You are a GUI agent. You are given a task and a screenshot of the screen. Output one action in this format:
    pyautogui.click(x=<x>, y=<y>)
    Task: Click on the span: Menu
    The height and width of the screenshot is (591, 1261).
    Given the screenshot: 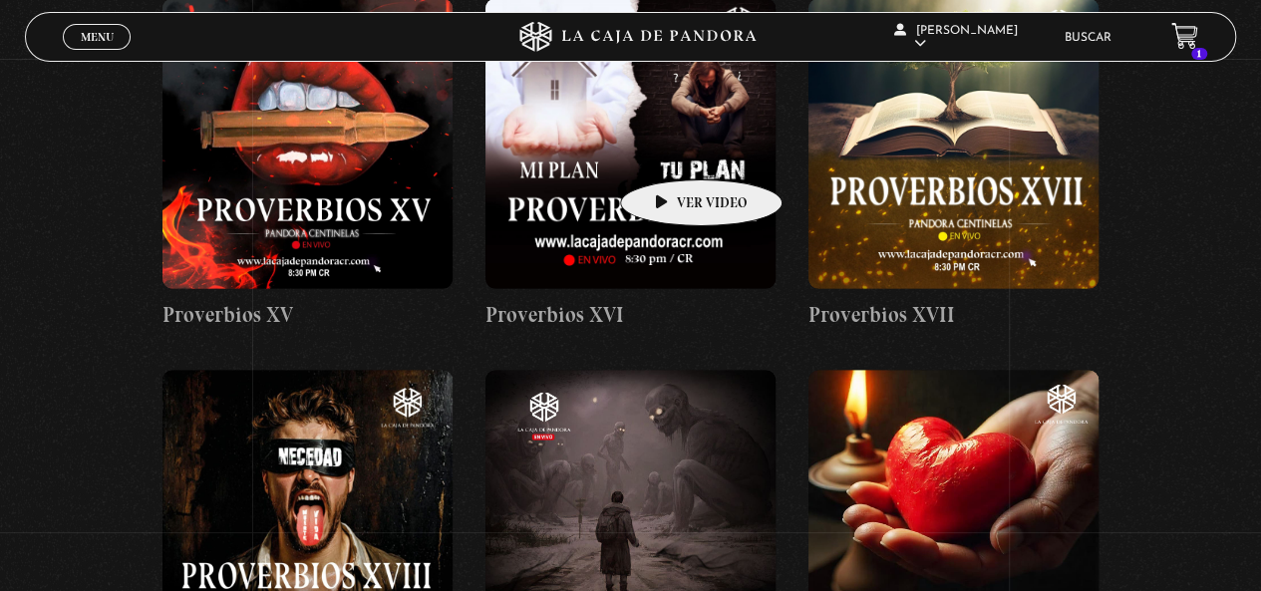 What is the action you would take?
    pyautogui.click(x=97, y=37)
    